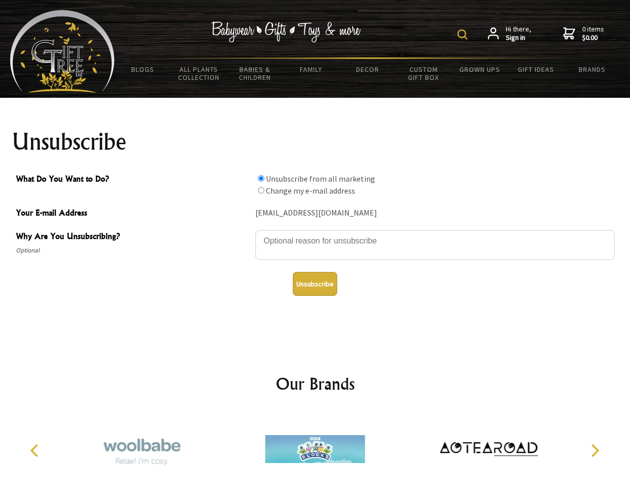 The image size is (630, 479). Describe the element at coordinates (315, 383) in the screenshot. I see `h2: Our Brands` at that location.